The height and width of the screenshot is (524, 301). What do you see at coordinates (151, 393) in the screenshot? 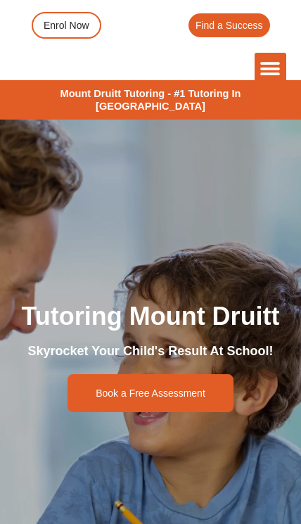
I see `span: Book a Free Assessment` at bounding box center [151, 393].